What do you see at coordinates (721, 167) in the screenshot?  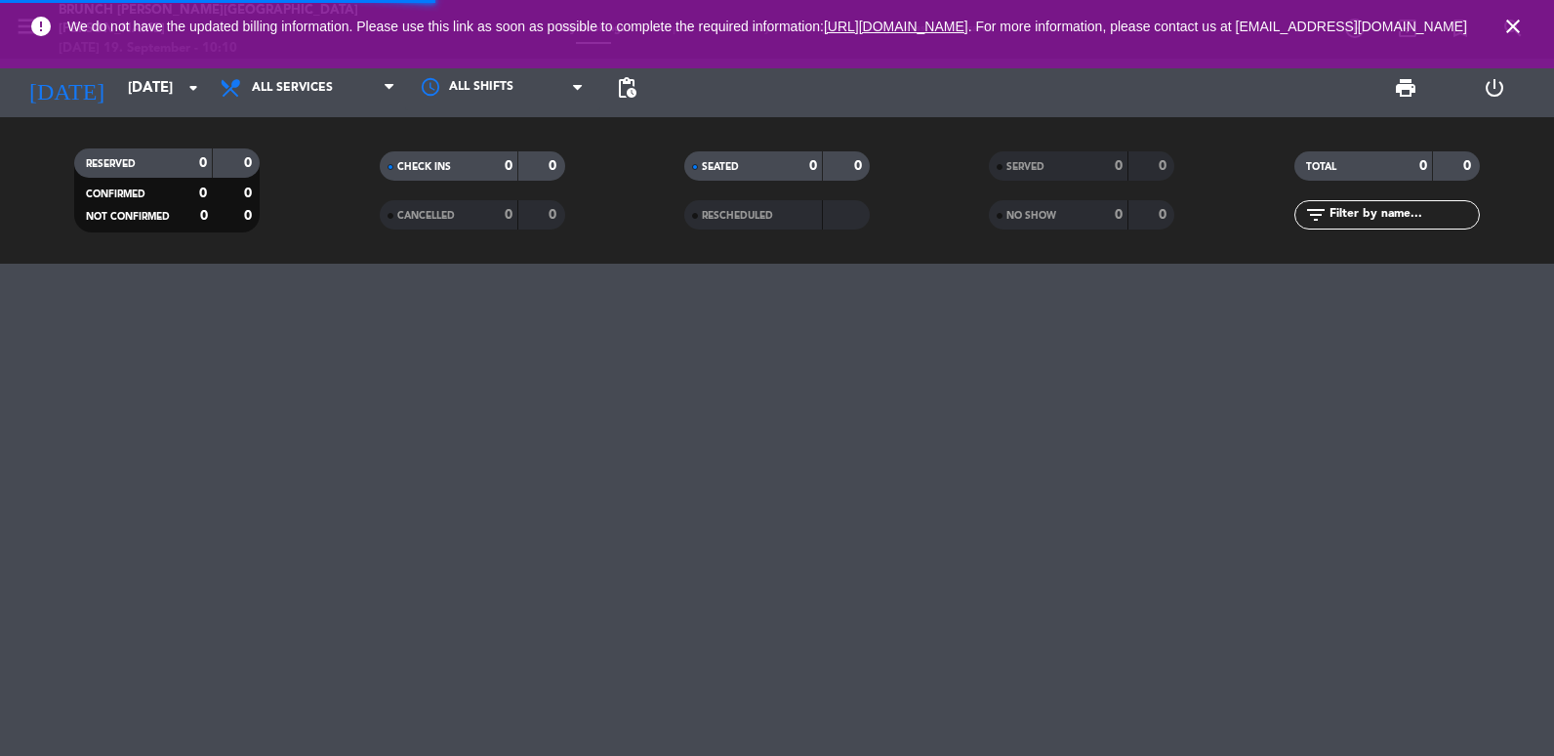 I see `span: SEATED` at bounding box center [721, 167].